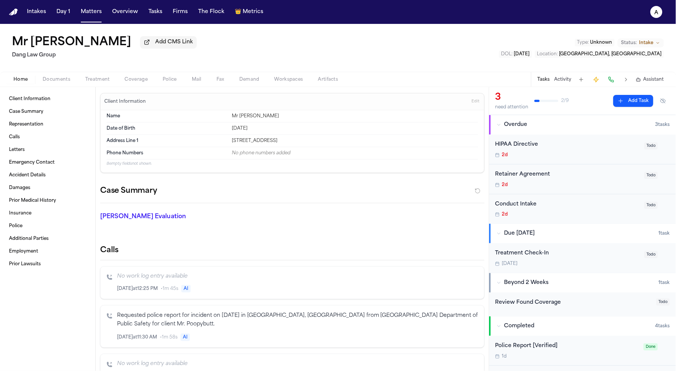 This screenshot has width=676, height=371. What do you see at coordinates (167, 116) in the screenshot?
I see `dt: Name` at bounding box center [167, 116].